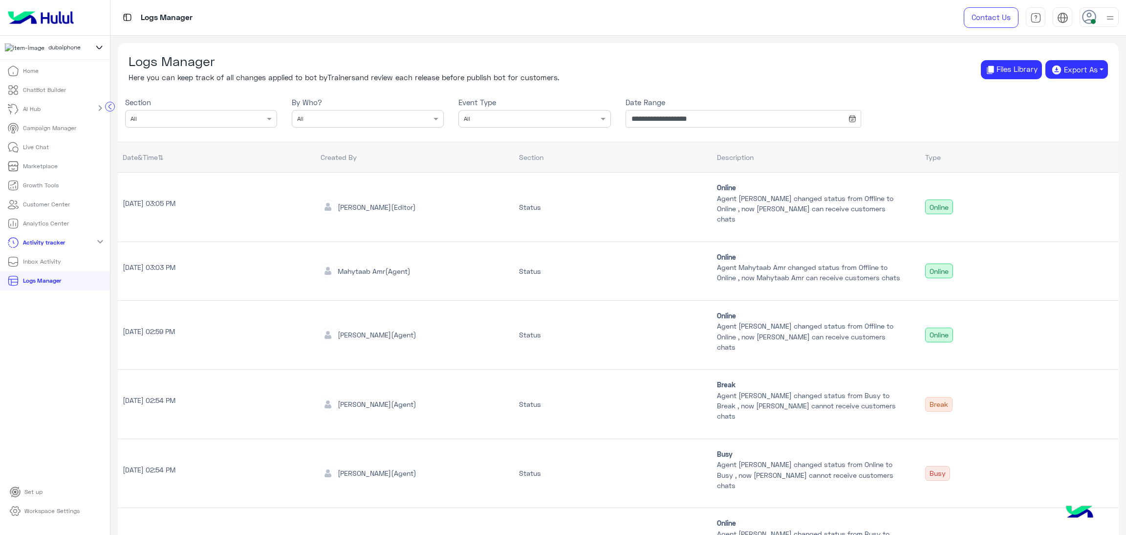 Image resolution: width=1126 pixels, height=535 pixels. What do you see at coordinates (809, 454) in the screenshot?
I see `span: Busy` at bounding box center [809, 454].